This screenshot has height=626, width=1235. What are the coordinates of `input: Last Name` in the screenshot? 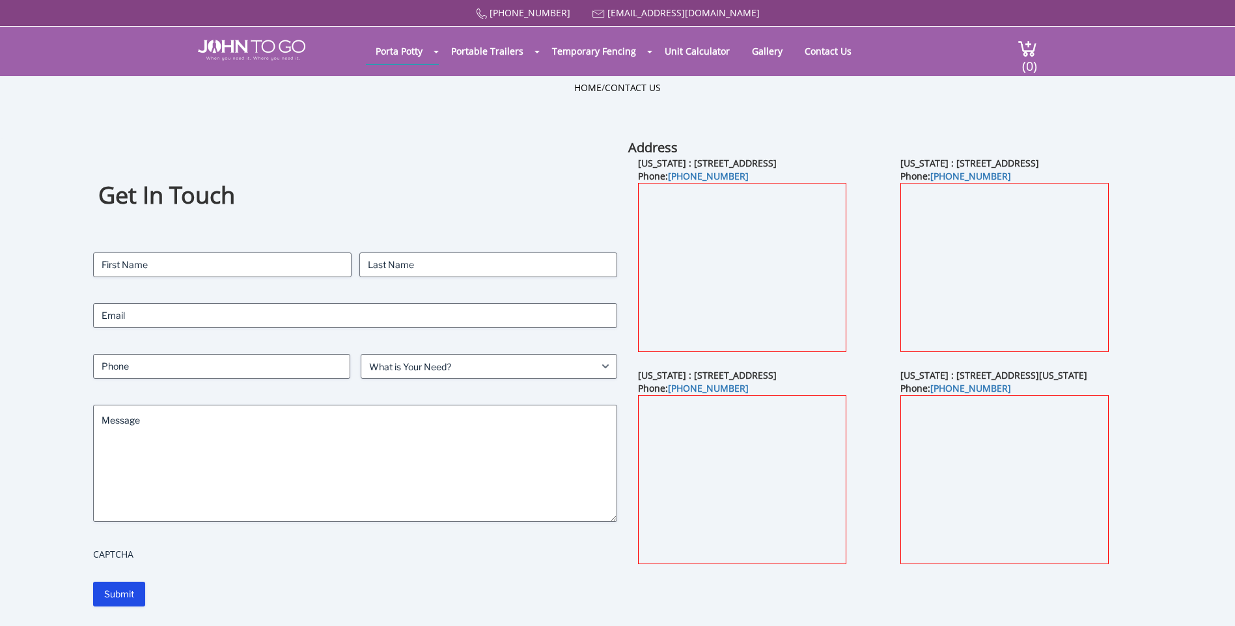 It's located at (488, 265).